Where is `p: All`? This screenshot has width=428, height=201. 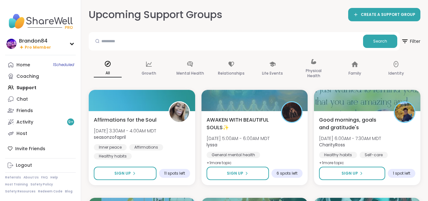 p: All is located at coordinates (108, 73).